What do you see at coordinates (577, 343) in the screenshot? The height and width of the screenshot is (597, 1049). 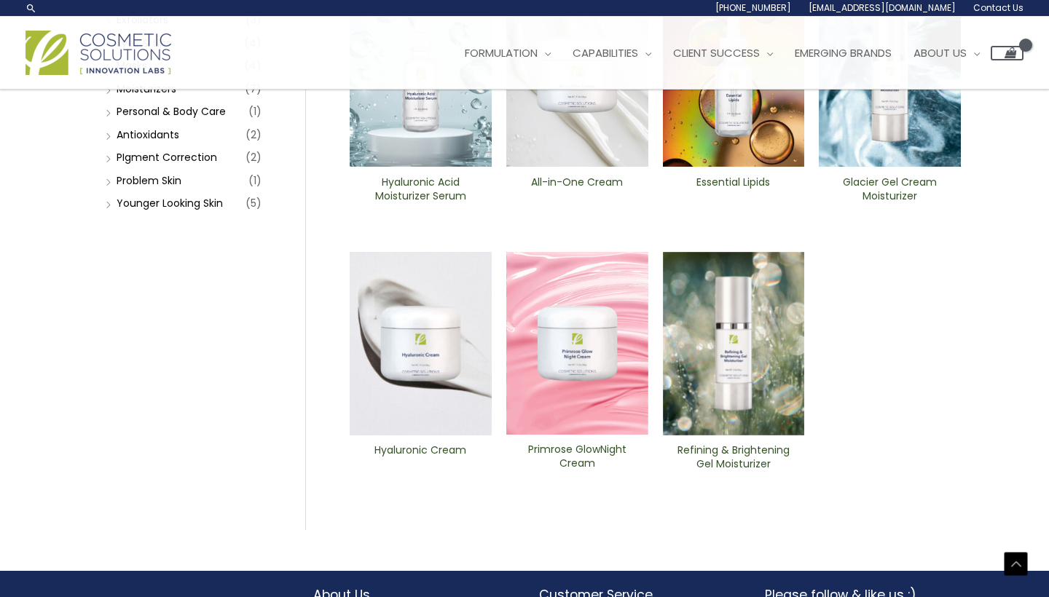 I see `img: Primrose Glow Night Cream` at bounding box center [577, 343].